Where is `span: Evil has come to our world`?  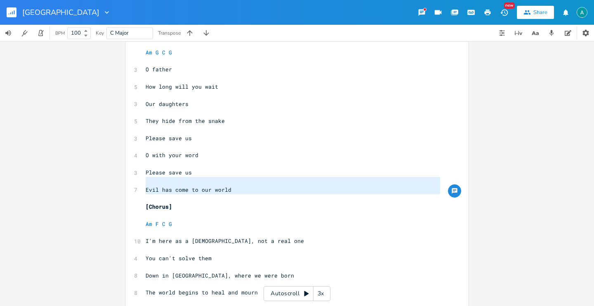
span: Evil has come to our world is located at coordinates (188, 190).